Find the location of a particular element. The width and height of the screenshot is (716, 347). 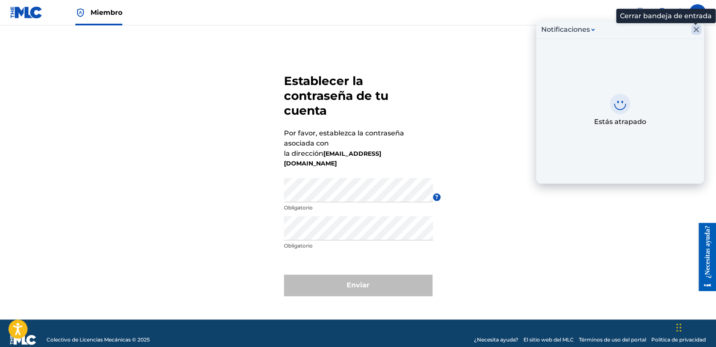

a: Términos de uso del portal is located at coordinates (612, 340).